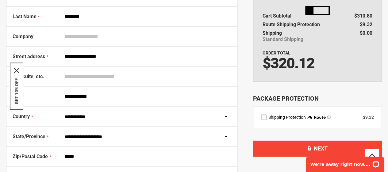 This screenshot has width=388, height=172. Describe the element at coordinates (23, 36) in the screenshot. I see `span: Company` at that location.